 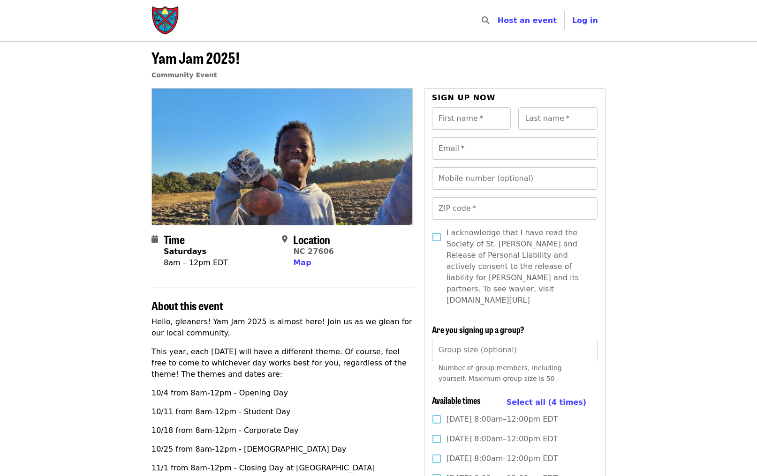 I want to click on i: calendar icon, so click(x=155, y=239).